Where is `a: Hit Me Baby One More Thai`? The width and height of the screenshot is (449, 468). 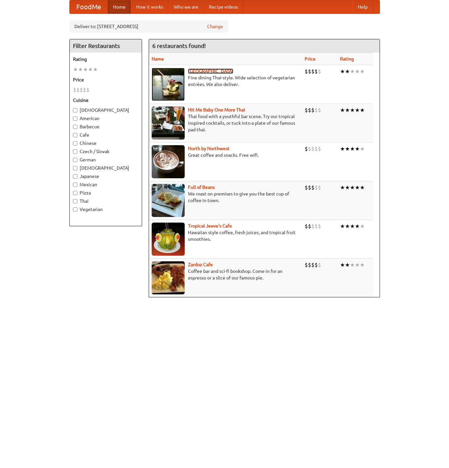 a: Hit Me Baby One More Thai is located at coordinates (216, 110).